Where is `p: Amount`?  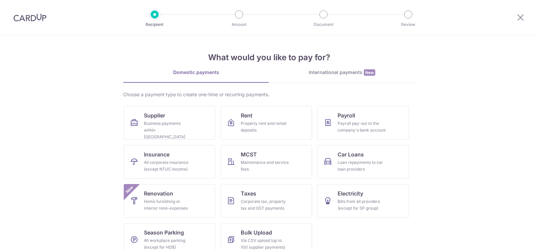
p: Amount is located at coordinates (239, 25).